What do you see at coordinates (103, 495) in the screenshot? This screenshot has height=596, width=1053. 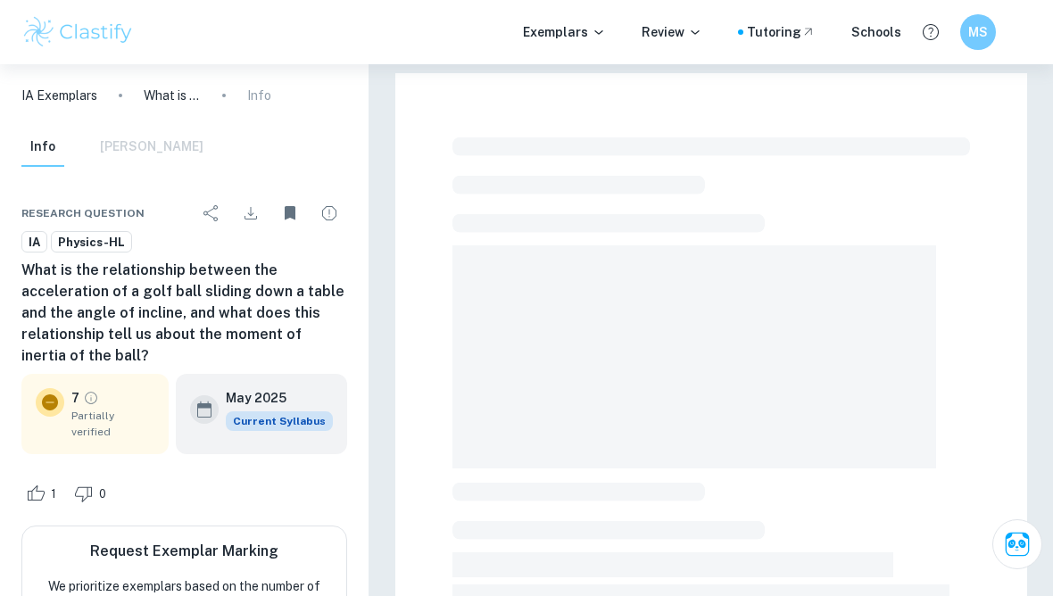 I see `span: 0` at bounding box center [103, 495].